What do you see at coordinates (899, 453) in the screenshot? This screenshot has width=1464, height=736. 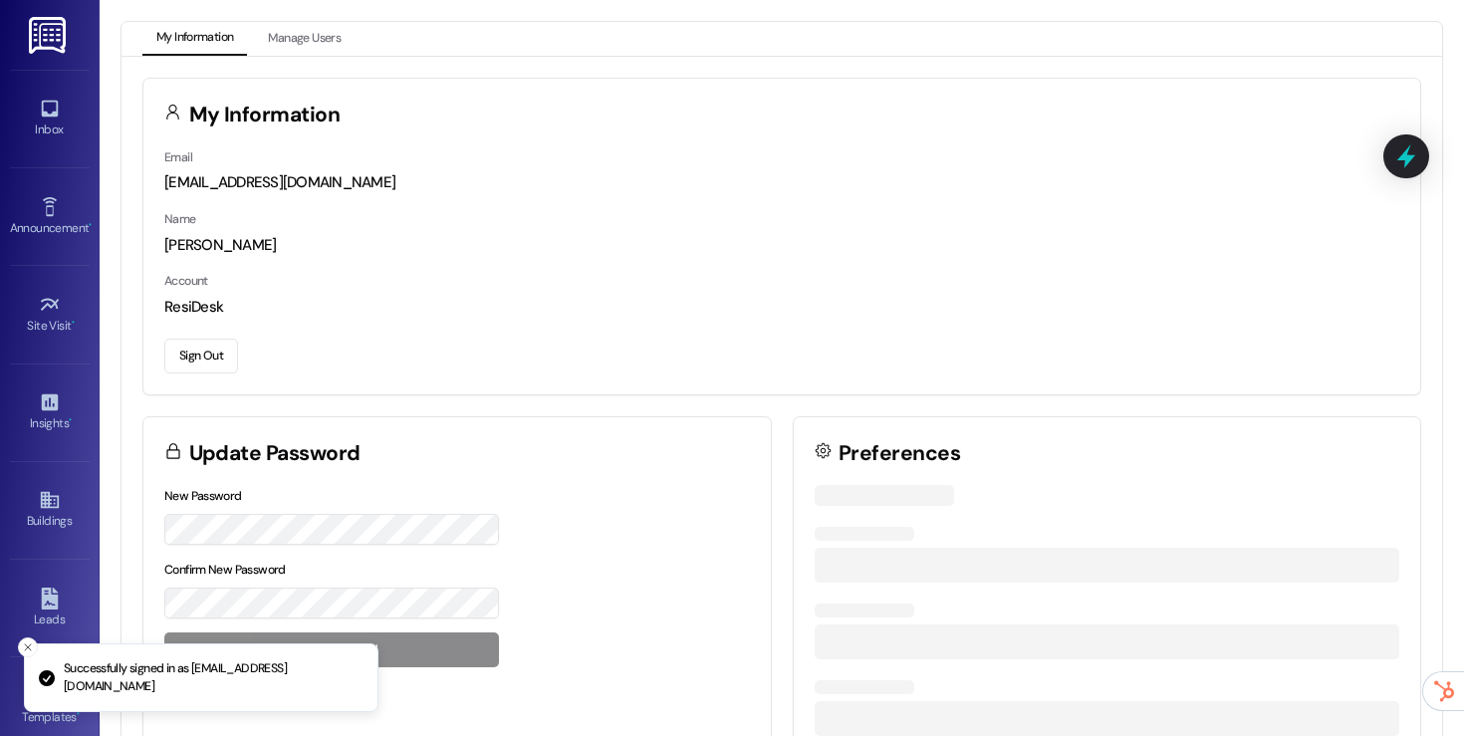 I see `h3: Preferences` at bounding box center [899, 453].